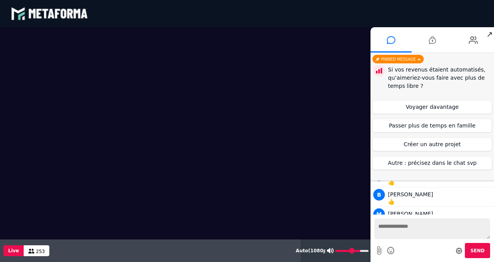  Describe the element at coordinates (433, 126) in the screenshot. I see `button: Passer plus de temps en famille` at that location.